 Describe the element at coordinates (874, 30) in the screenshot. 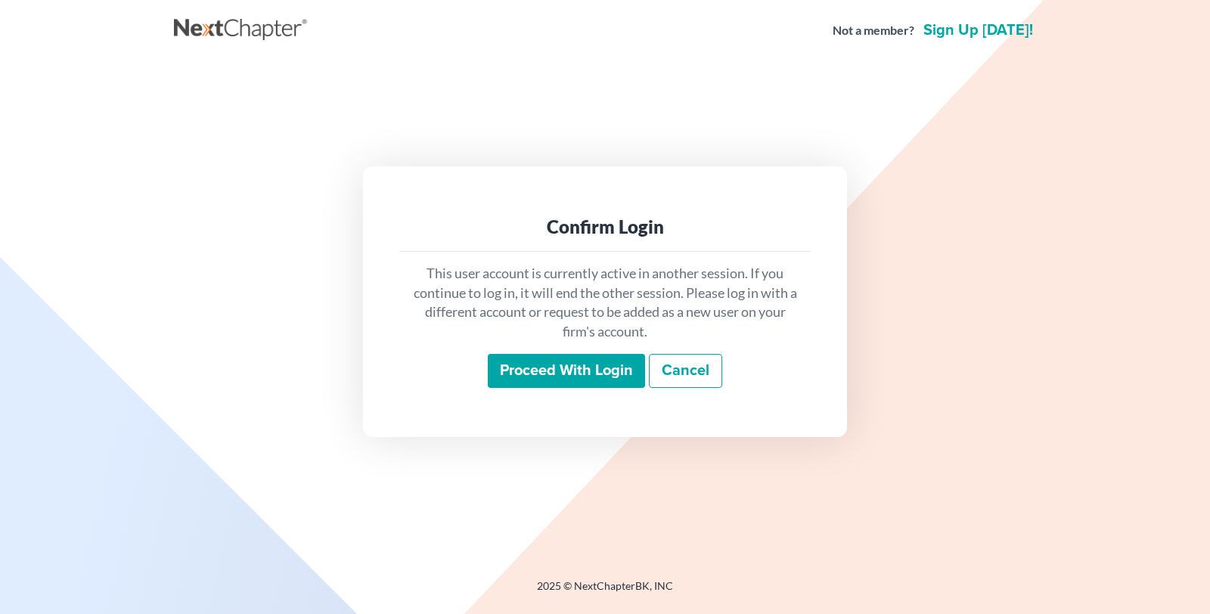

I see `strong: Not a member?` at that location.